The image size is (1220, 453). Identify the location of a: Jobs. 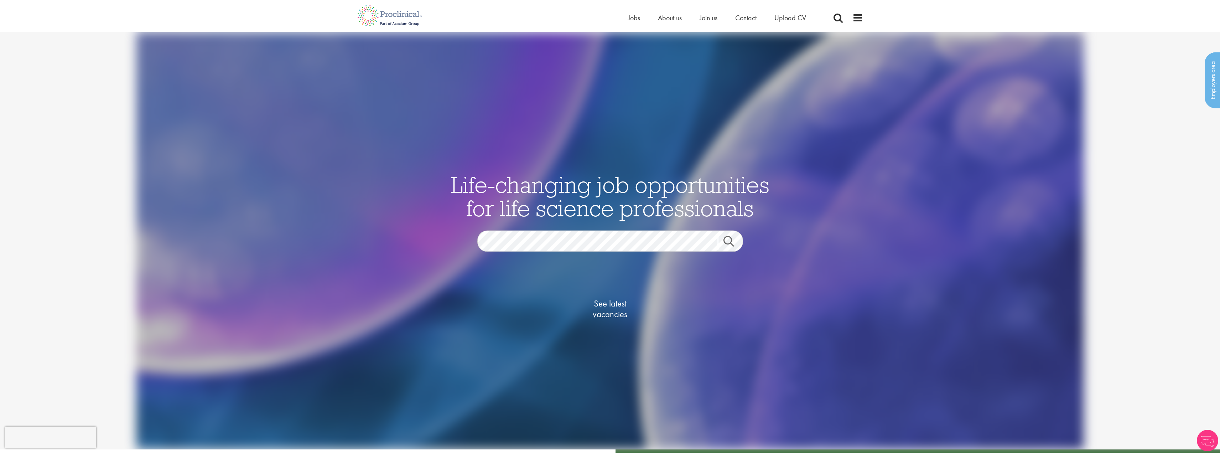
(634, 18).